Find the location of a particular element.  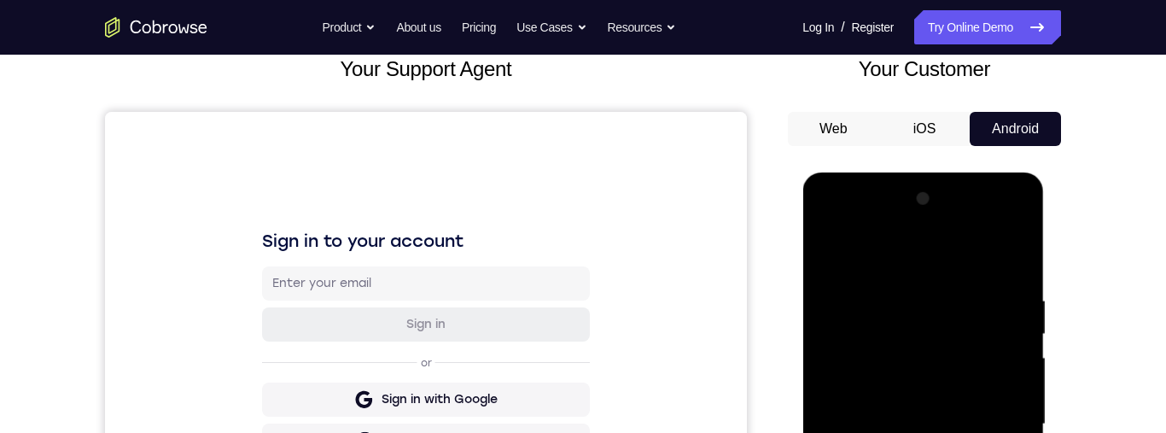

a: Register is located at coordinates (872, 27).